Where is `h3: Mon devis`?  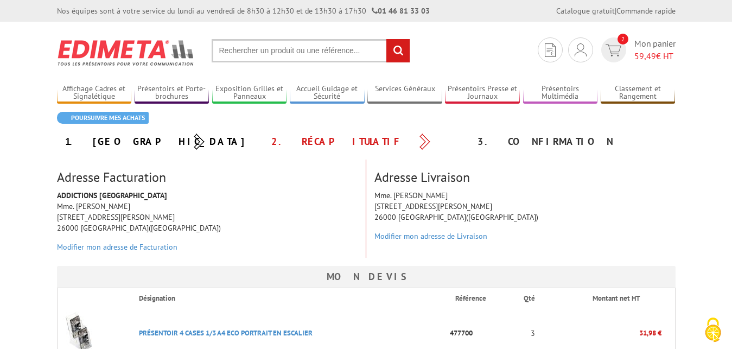
h3: Mon devis is located at coordinates (366, 277).